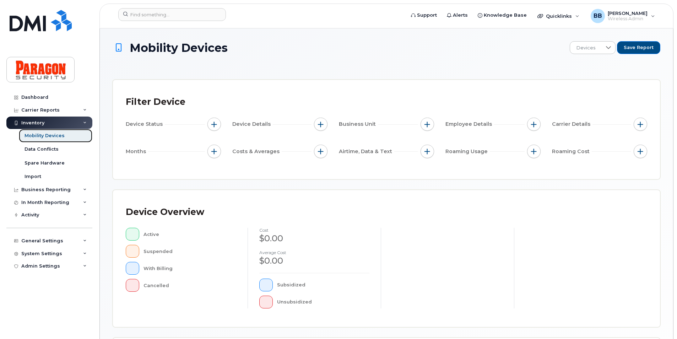 The image size is (677, 339). What do you see at coordinates (253, 124) in the screenshot?
I see `span: Device Details` at bounding box center [253, 124].